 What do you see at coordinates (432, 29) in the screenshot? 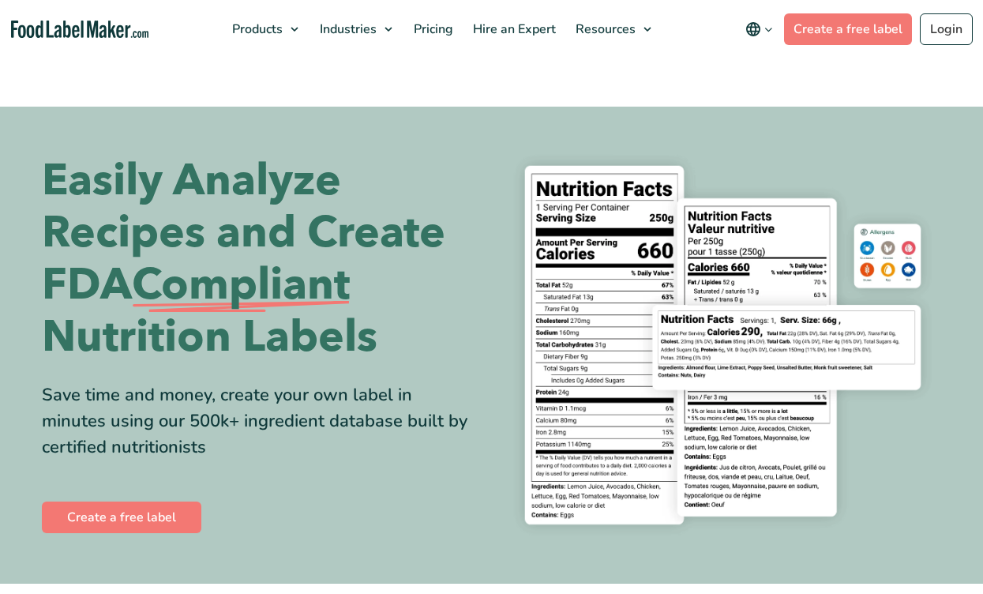
I see `span: Pricing` at bounding box center [432, 29].